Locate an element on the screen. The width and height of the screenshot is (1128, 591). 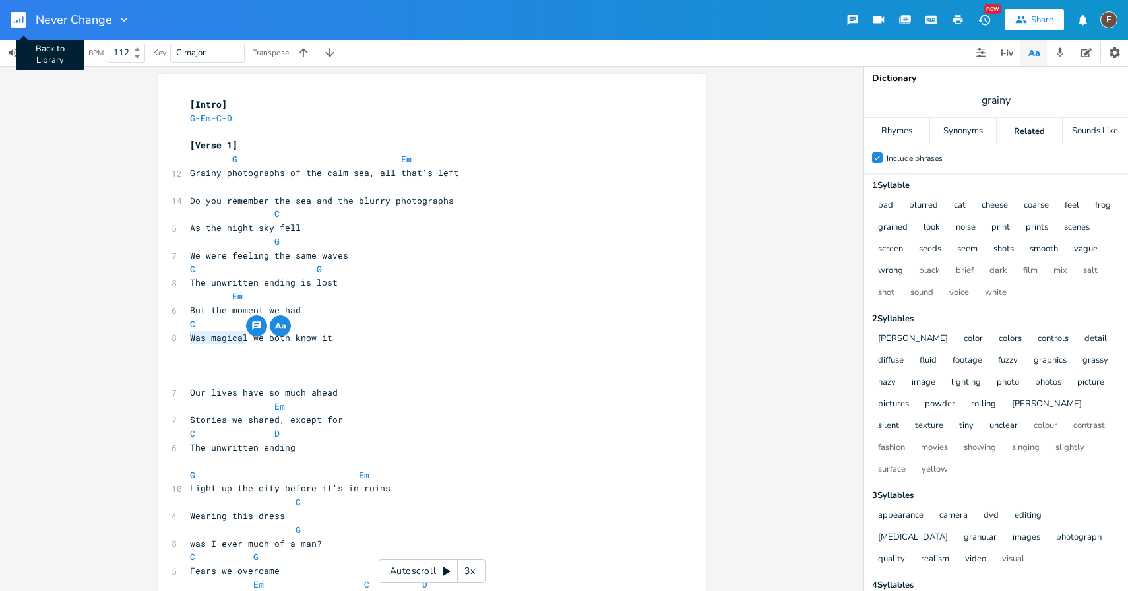
button: smooth is located at coordinates (1044, 249).